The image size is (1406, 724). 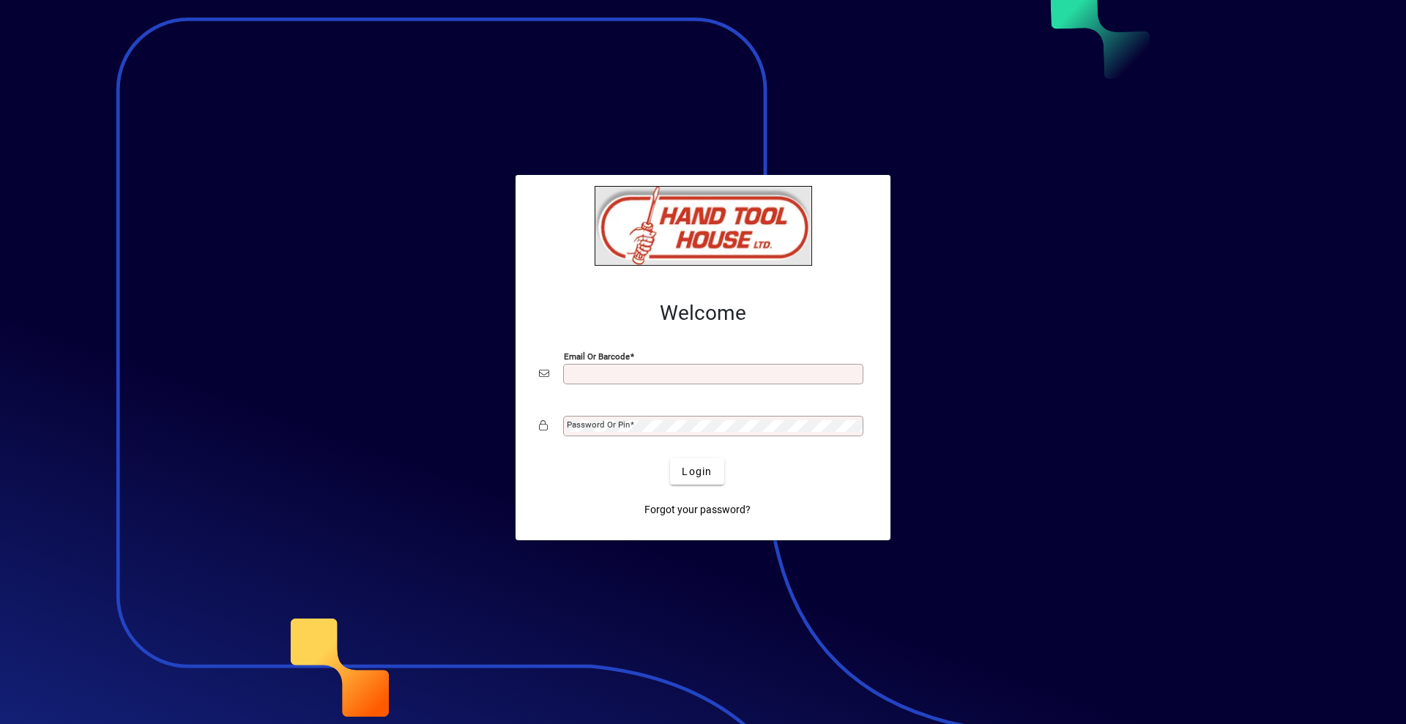 What do you see at coordinates (696, 472) in the screenshot?
I see `span: Login` at bounding box center [696, 472].